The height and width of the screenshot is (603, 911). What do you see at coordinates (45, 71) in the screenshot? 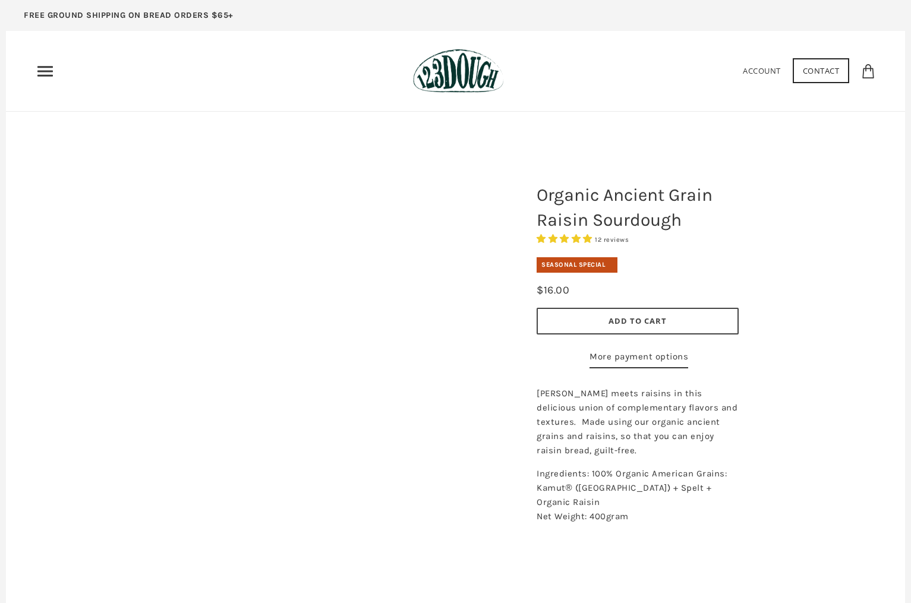
I see `nav: Primary` at bounding box center [45, 71].